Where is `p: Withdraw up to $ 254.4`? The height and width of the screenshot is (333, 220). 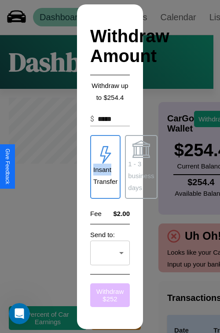
p: Withdraw up to $ 254.4 is located at coordinates (110, 91).